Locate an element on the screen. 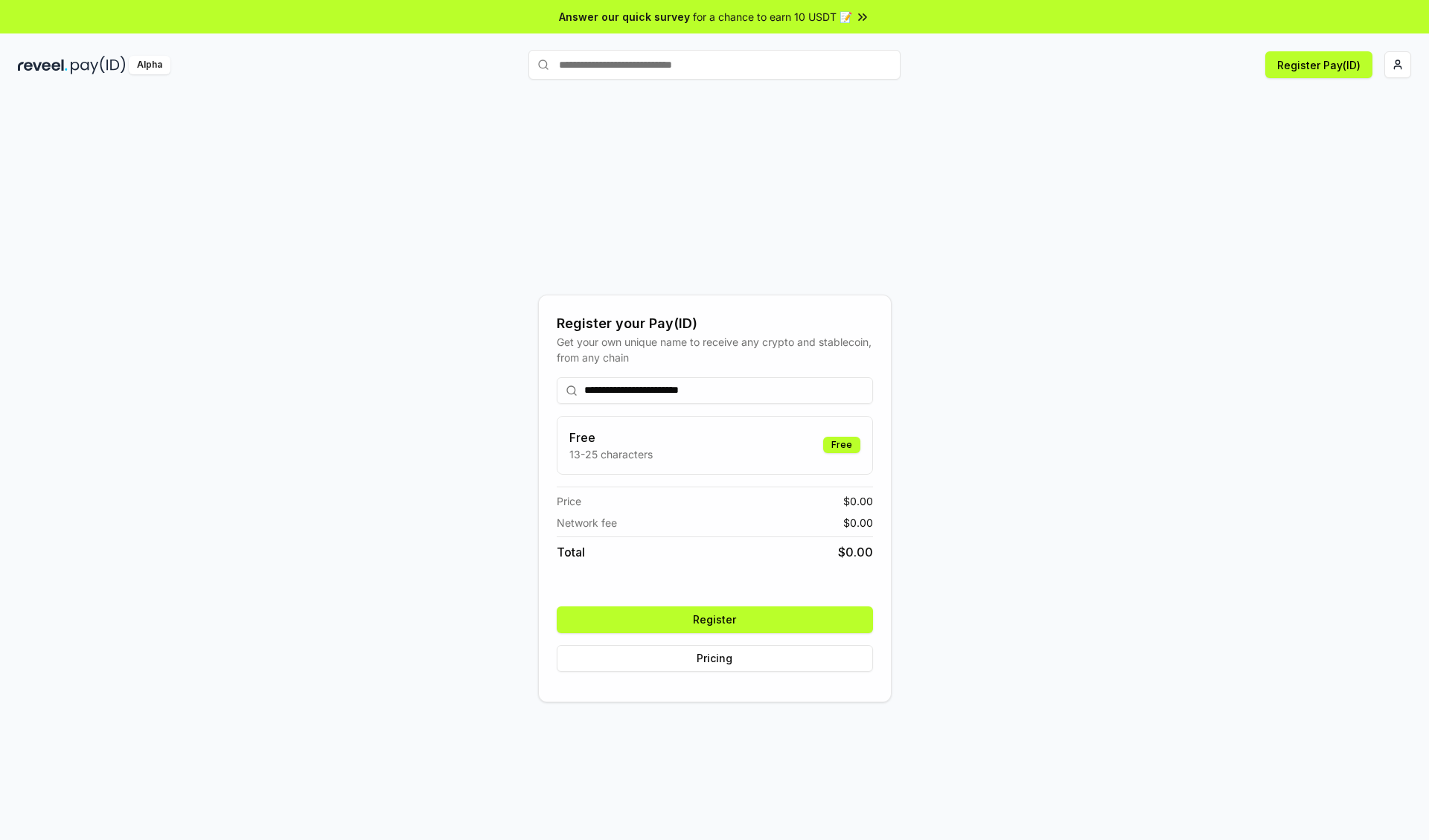 The image size is (1429, 840). span: Answer our quick survey is located at coordinates (625, 17).